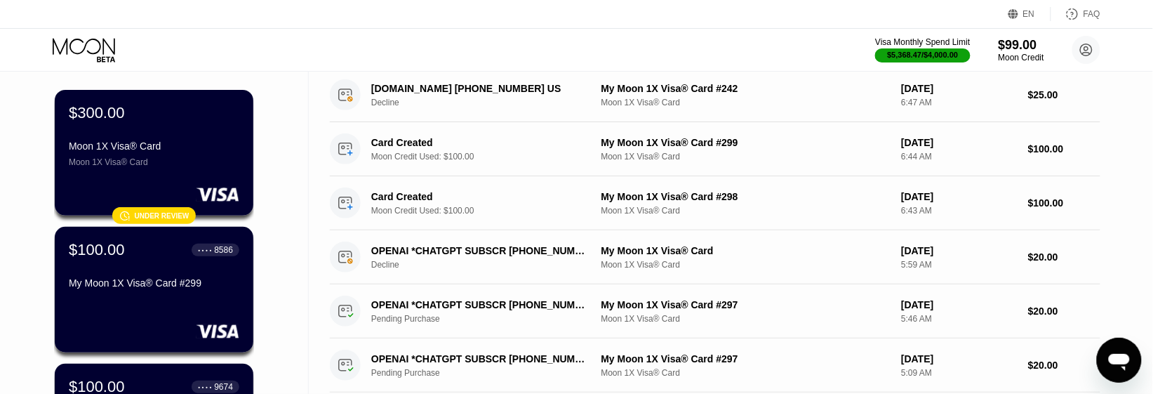  Describe the element at coordinates (1064, 95) in the screenshot. I see `div: $25.00` at that location.